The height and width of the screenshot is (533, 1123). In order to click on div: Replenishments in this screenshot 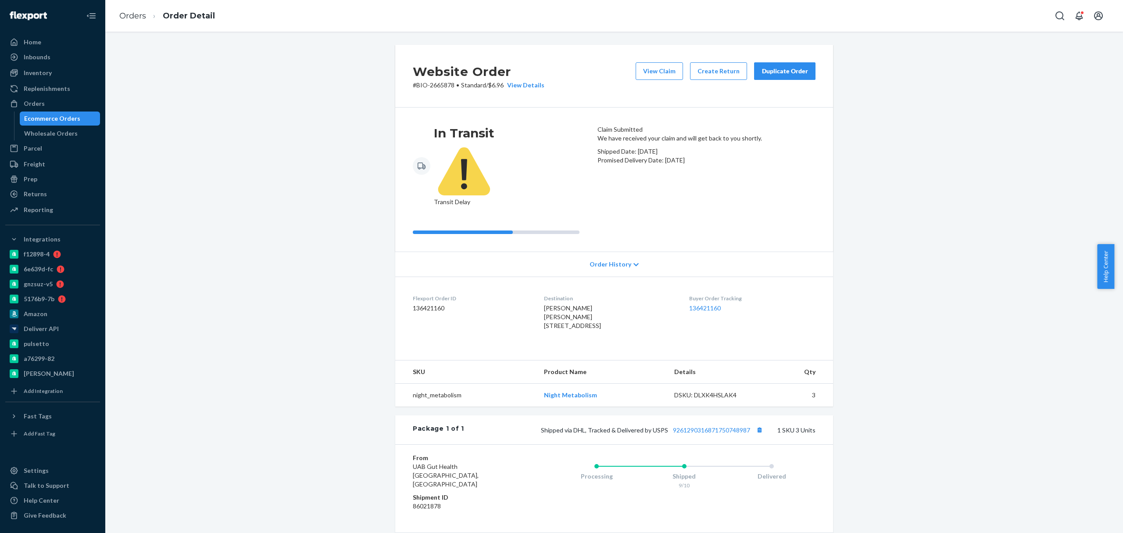, I will do `click(47, 89)`.